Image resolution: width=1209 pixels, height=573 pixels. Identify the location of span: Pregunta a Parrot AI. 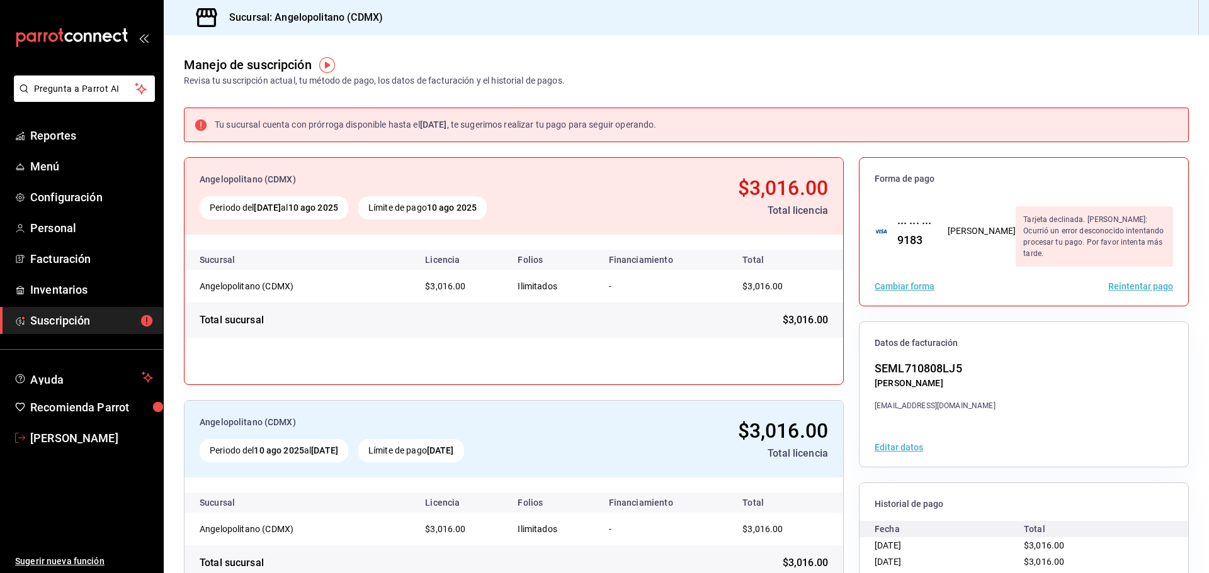
(84, 89).